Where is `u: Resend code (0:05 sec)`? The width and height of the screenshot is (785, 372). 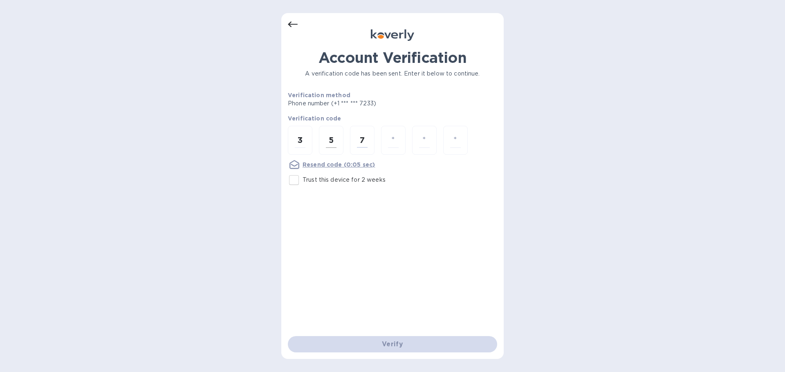
u: Resend code (0:05 sec) is located at coordinates (338, 165).